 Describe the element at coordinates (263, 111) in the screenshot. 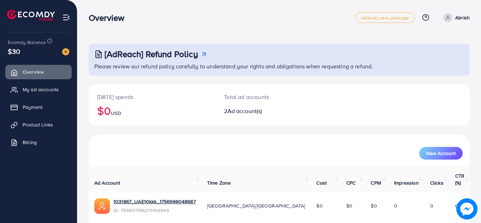

I see `h2: 2` at that location.